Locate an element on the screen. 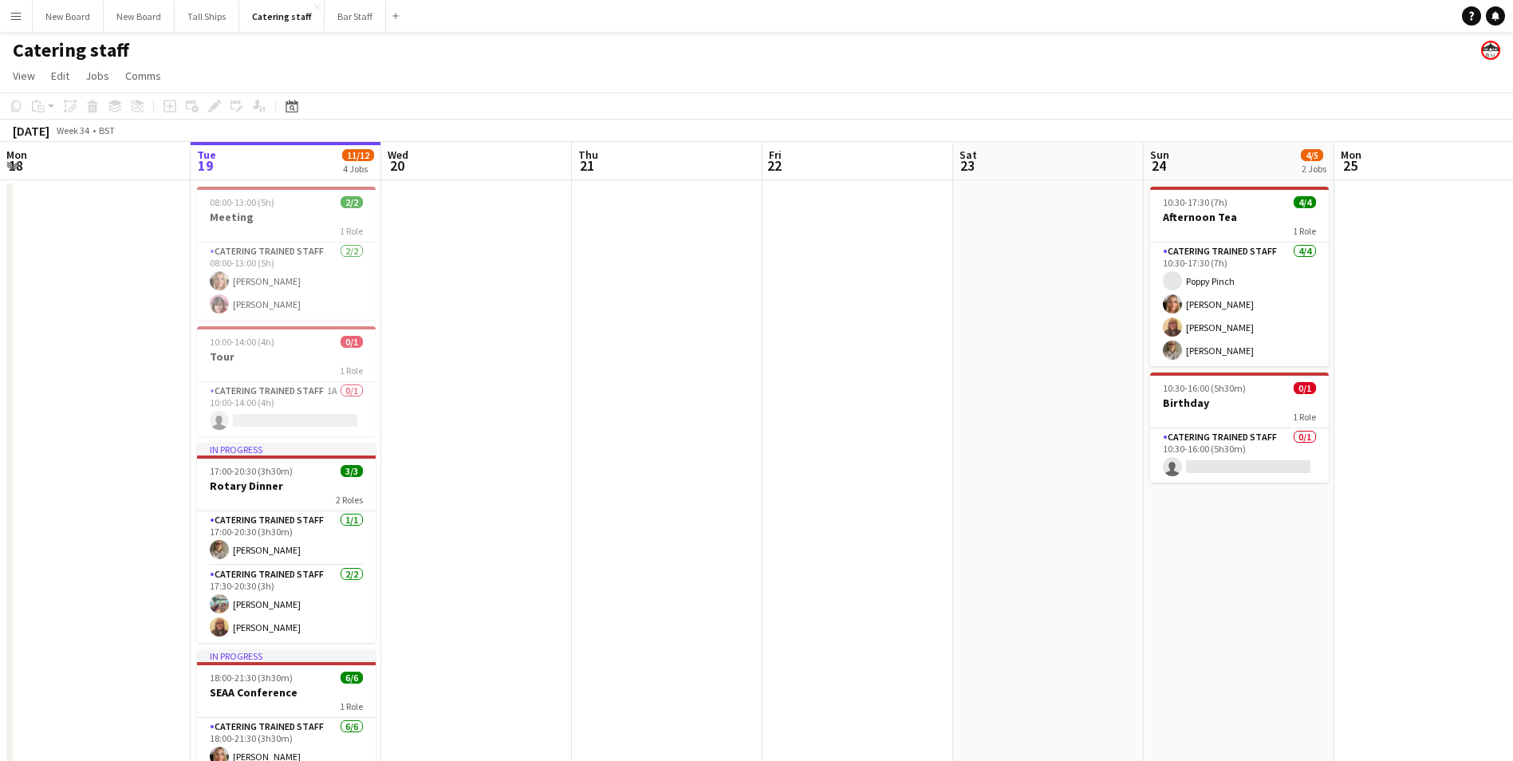 The image size is (1513, 761). span: 18:00-21:30 (3h30m) is located at coordinates (251, 677).